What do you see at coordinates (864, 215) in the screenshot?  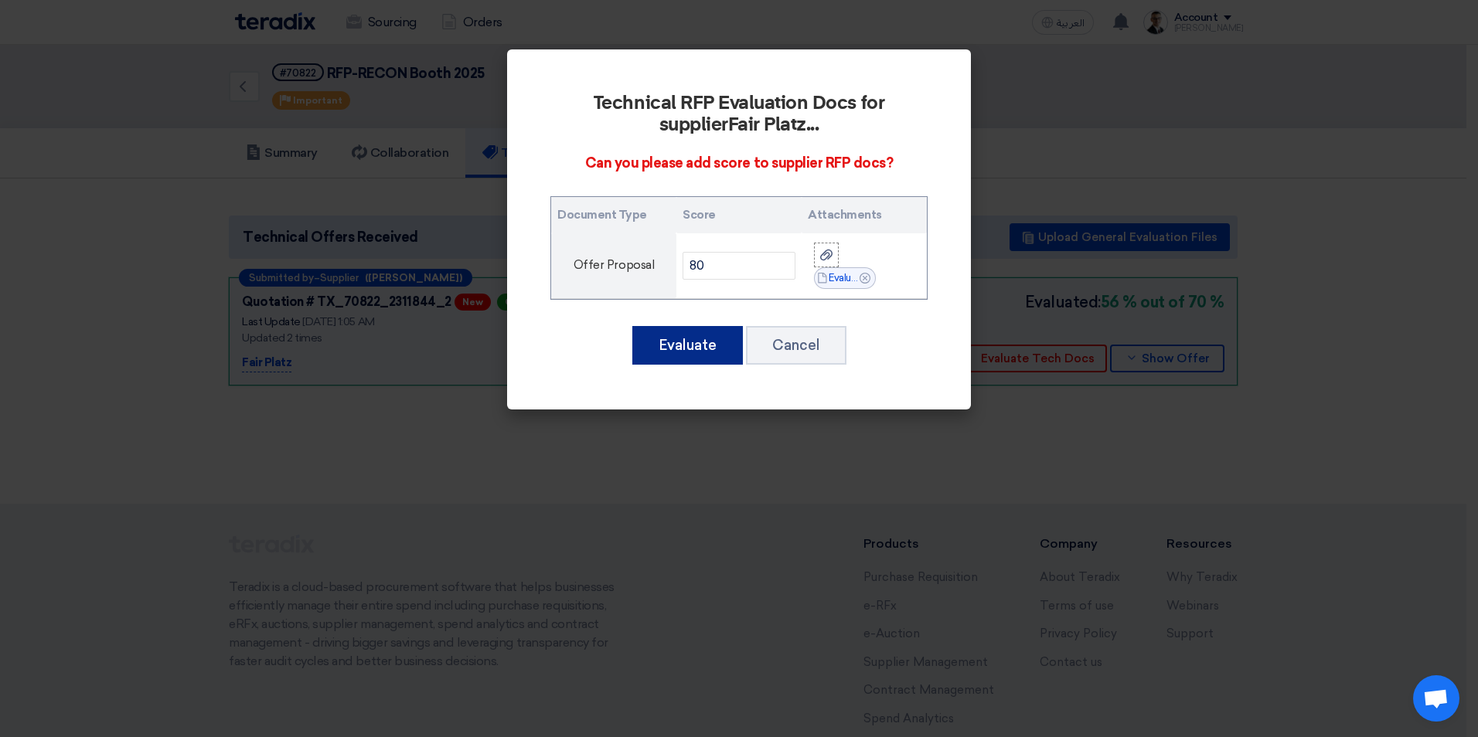 I see `th: Attachments` at bounding box center [864, 215].